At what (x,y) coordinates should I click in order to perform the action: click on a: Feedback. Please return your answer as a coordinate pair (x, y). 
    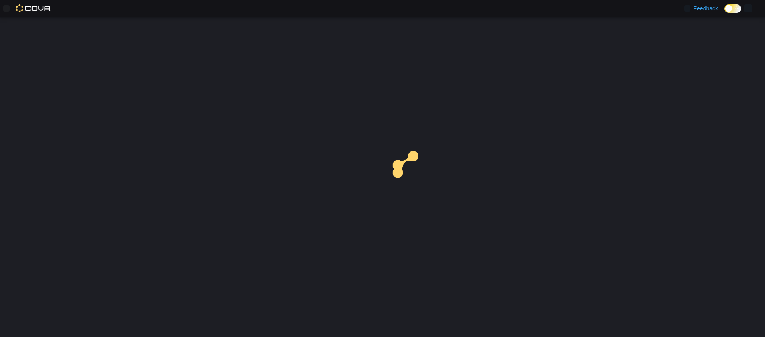
    Looking at the image, I should click on (701, 8).